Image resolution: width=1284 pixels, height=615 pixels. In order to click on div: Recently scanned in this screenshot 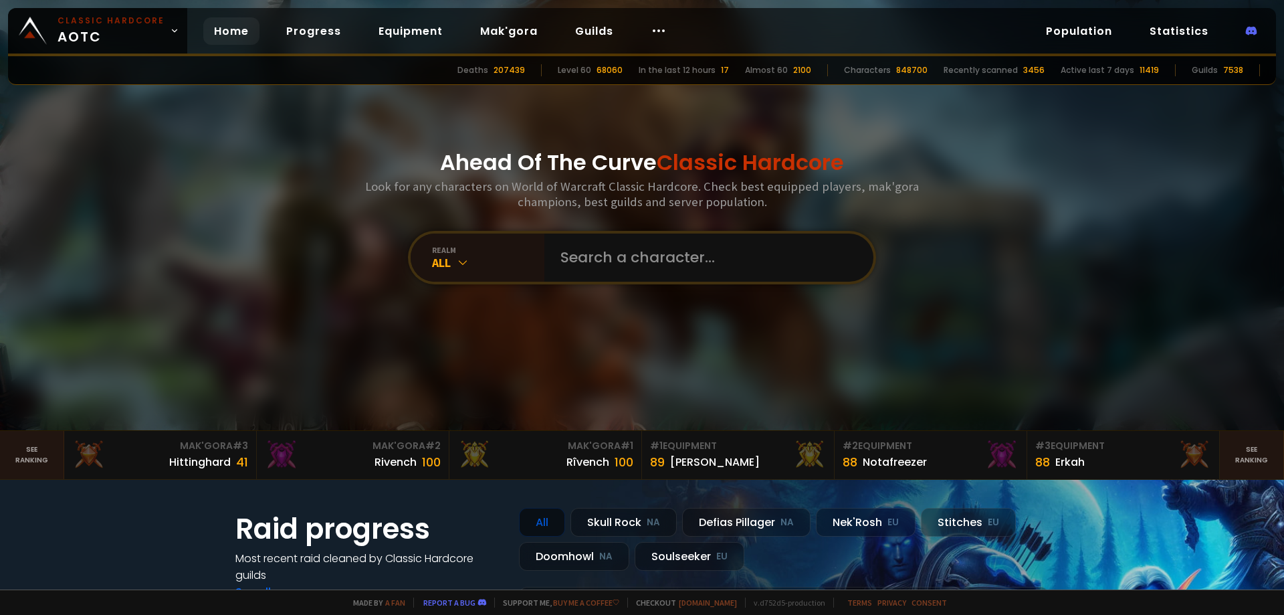, I will do `click(981, 70)`.